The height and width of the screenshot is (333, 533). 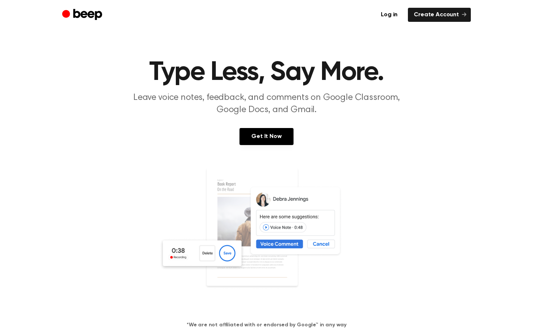 I want to click on p: Leave voice notes, feedback, and comments on Google Classroom, Google Docs, and Gmail., so click(x=267, y=104).